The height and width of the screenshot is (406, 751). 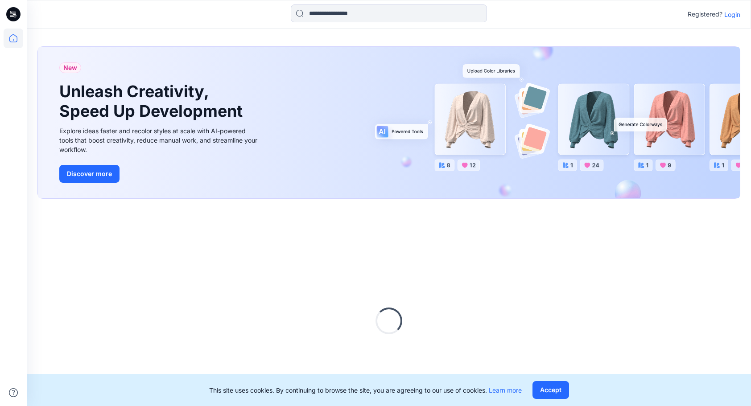 What do you see at coordinates (70, 68) in the screenshot?
I see `span: New` at bounding box center [70, 68].